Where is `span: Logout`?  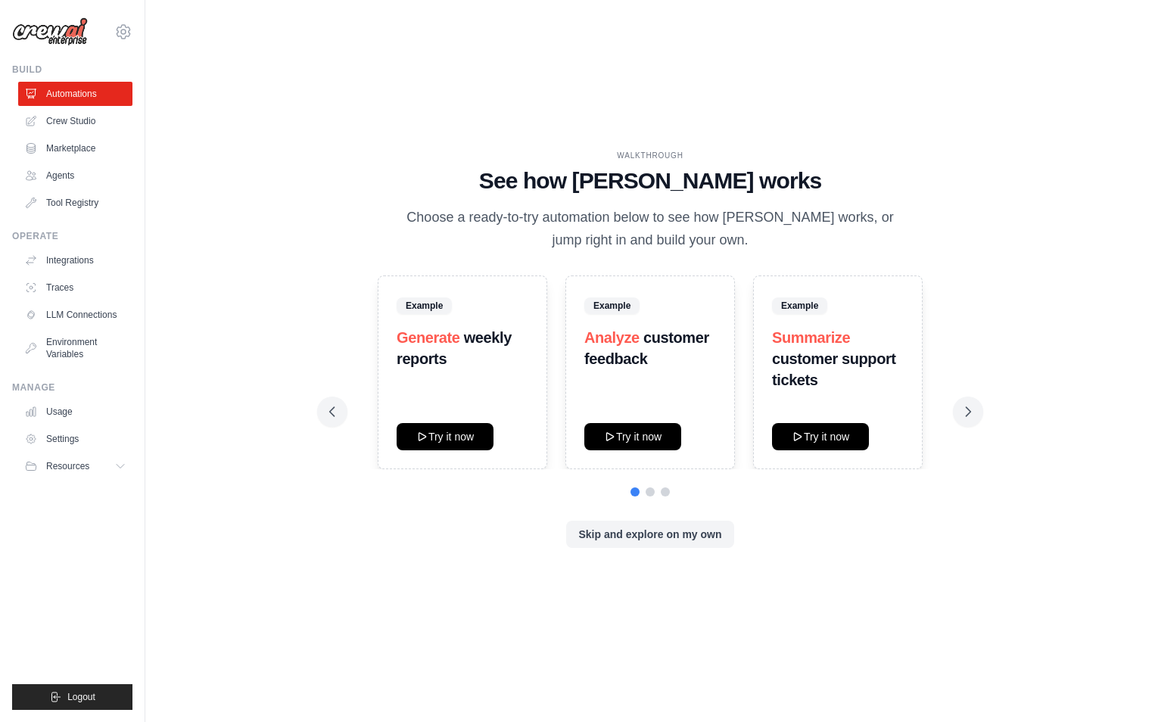 span: Logout is located at coordinates (81, 697).